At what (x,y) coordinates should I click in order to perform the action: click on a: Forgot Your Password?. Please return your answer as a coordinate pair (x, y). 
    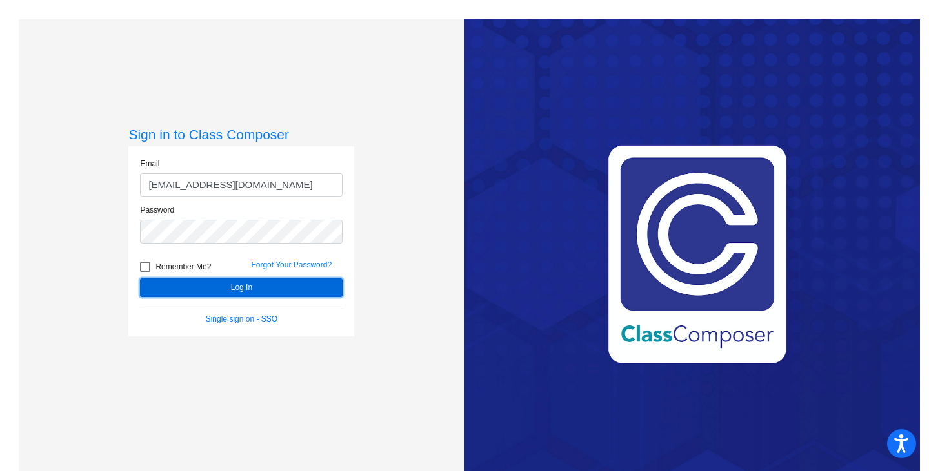
    Looking at the image, I should click on (291, 265).